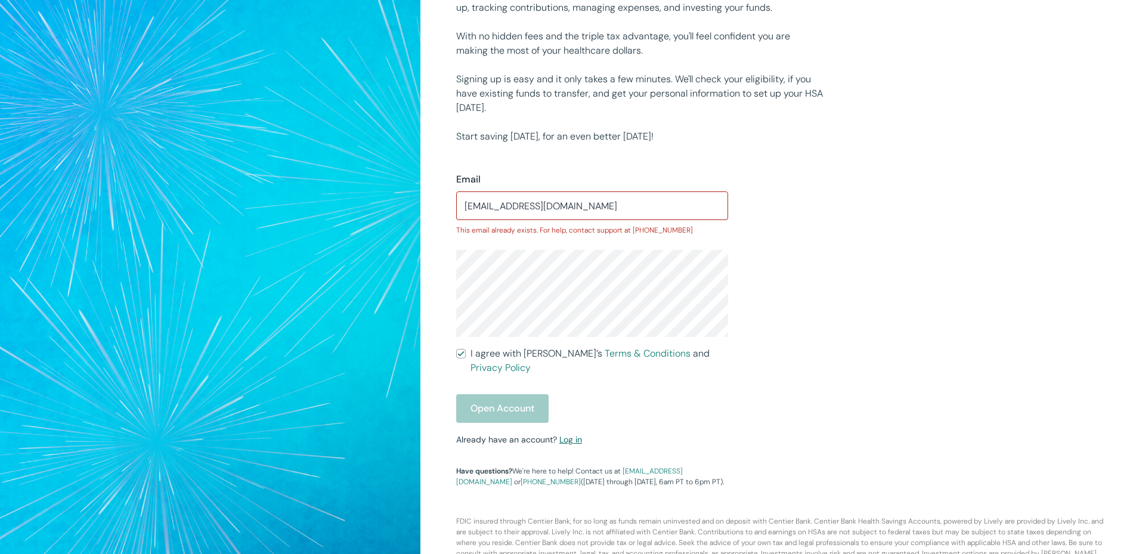  Describe the element at coordinates (519, 440) in the screenshot. I see `small: Already have an account?` at that location.